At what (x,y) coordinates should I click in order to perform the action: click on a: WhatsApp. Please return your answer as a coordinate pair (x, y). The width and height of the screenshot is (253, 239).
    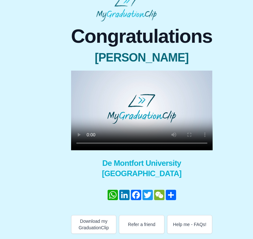
    Looking at the image, I should click on (113, 195).